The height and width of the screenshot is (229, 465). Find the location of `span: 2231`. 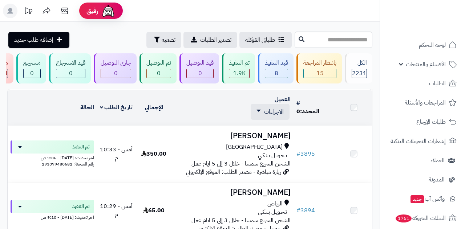

span: 2231 is located at coordinates (360, 73).